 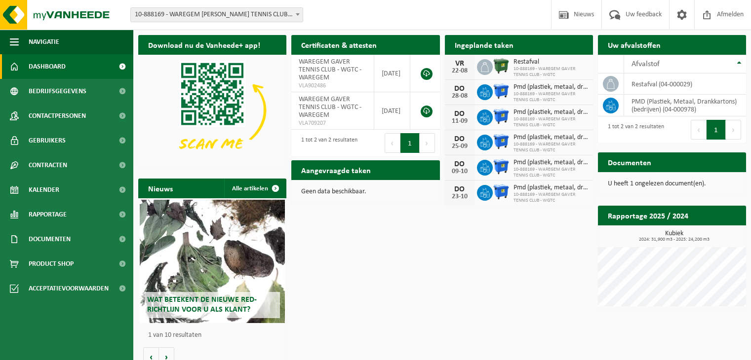 What do you see at coordinates (202, 304) in the screenshot?
I see `span: Wat betekent de nieuwe RED-richtlijn voor u als klant?` at bounding box center [202, 304].